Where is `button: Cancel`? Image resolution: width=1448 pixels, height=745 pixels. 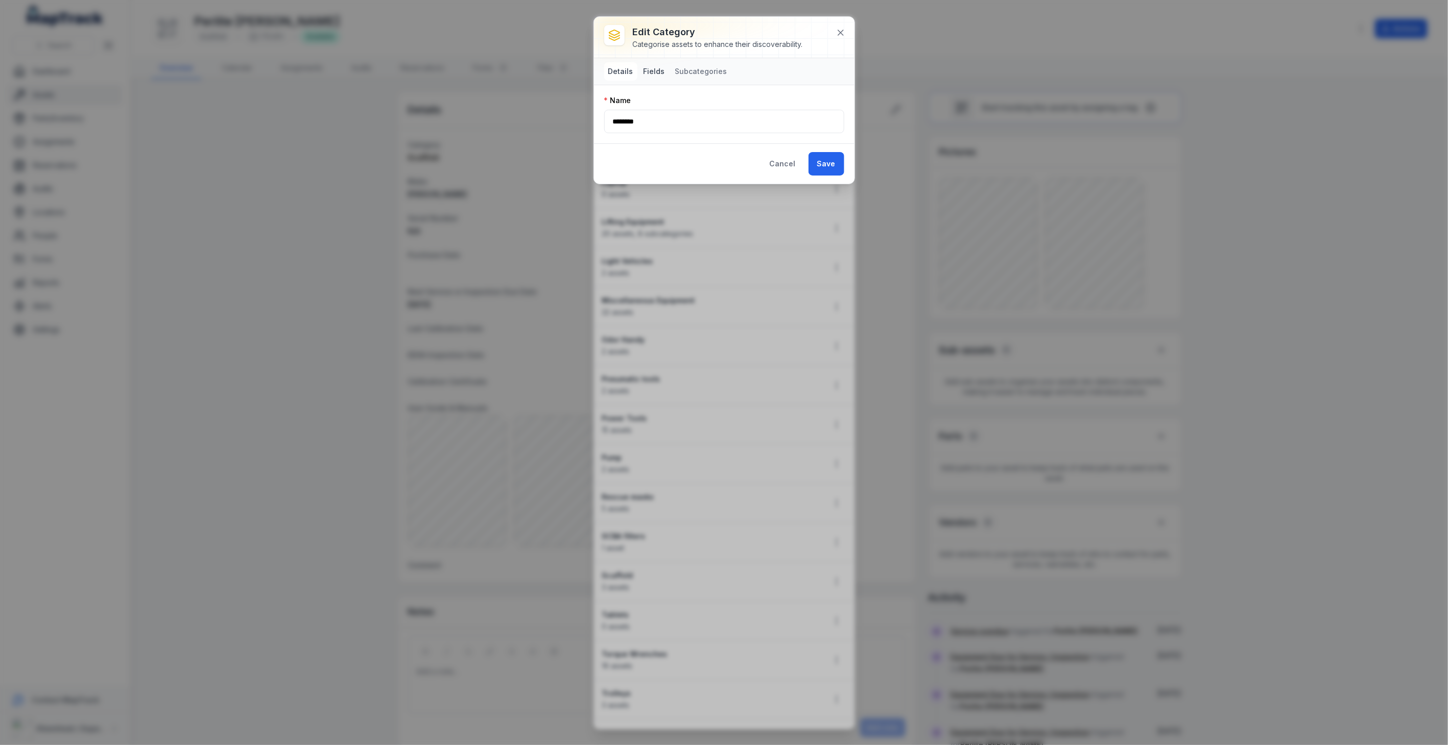 button: Cancel is located at coordinates (782, 164).